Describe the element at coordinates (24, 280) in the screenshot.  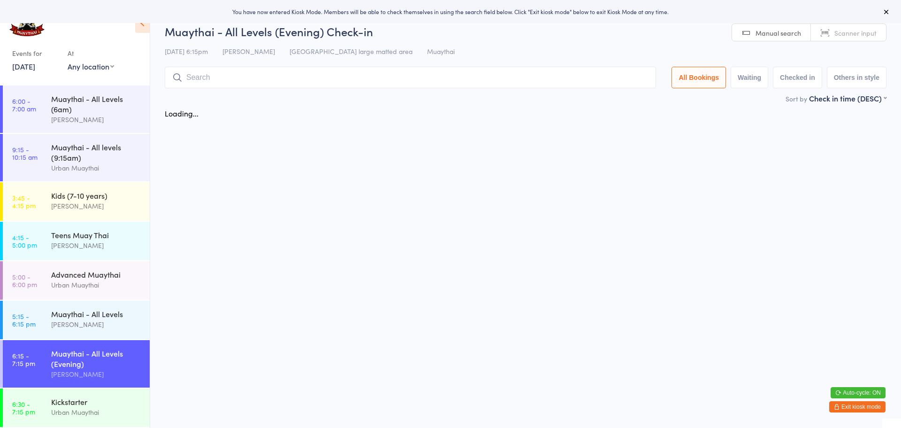
I see `time: 5:00 - 6:00 pm` at that location.